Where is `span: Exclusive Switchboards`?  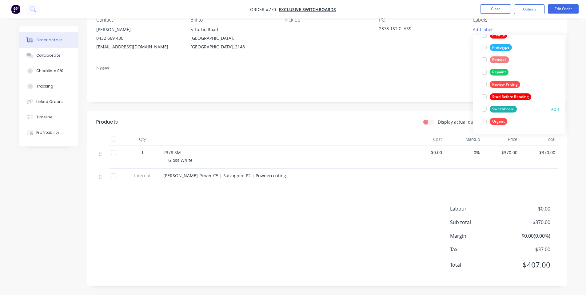
span: Exclusive Switchboards is located at coordinates (307, 9).